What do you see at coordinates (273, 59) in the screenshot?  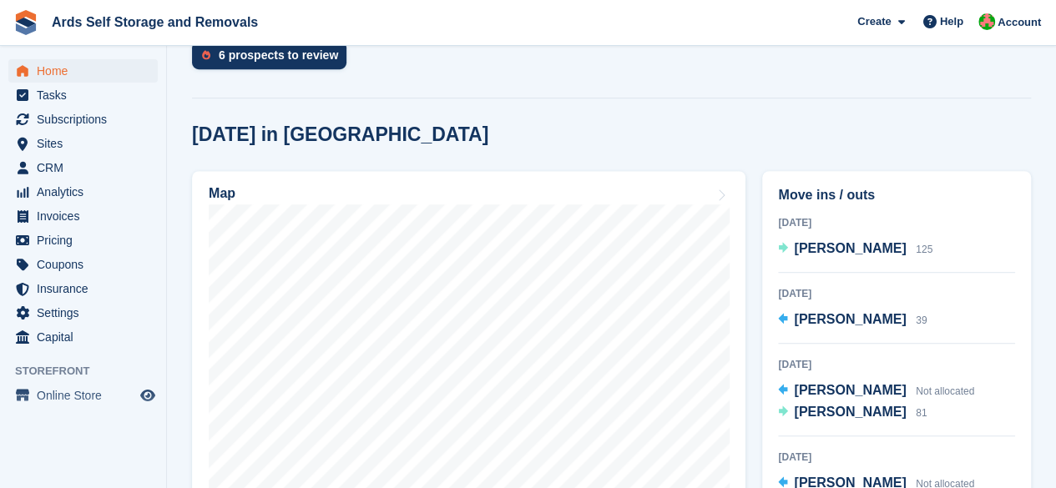 I see `a: 6 prospects to review` at bounding box center [273, 59].